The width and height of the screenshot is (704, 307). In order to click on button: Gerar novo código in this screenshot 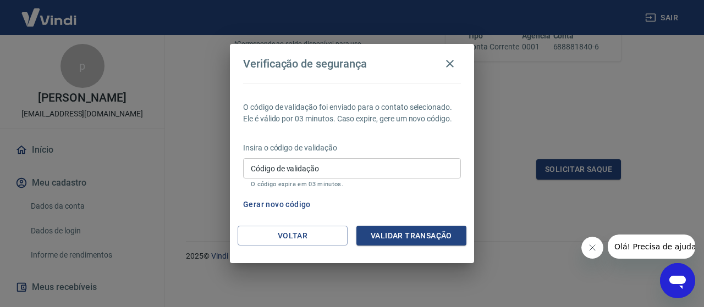, I will do `click(277, 205)`.